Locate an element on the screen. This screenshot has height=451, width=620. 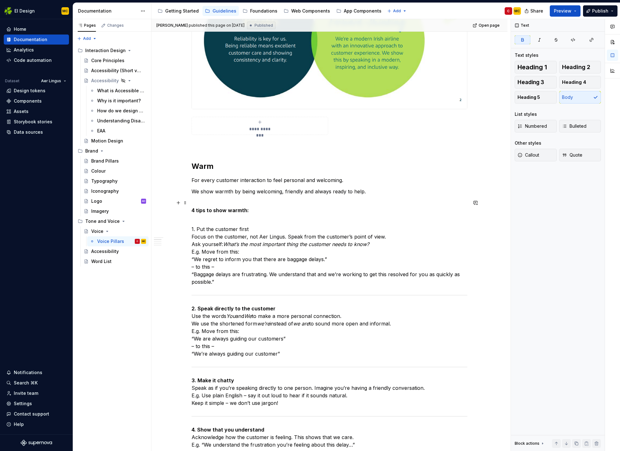
img: 56b5df98-d96d-4d7e-807c-0afdf3bdaefa.png is located at coordinates (8, 11).